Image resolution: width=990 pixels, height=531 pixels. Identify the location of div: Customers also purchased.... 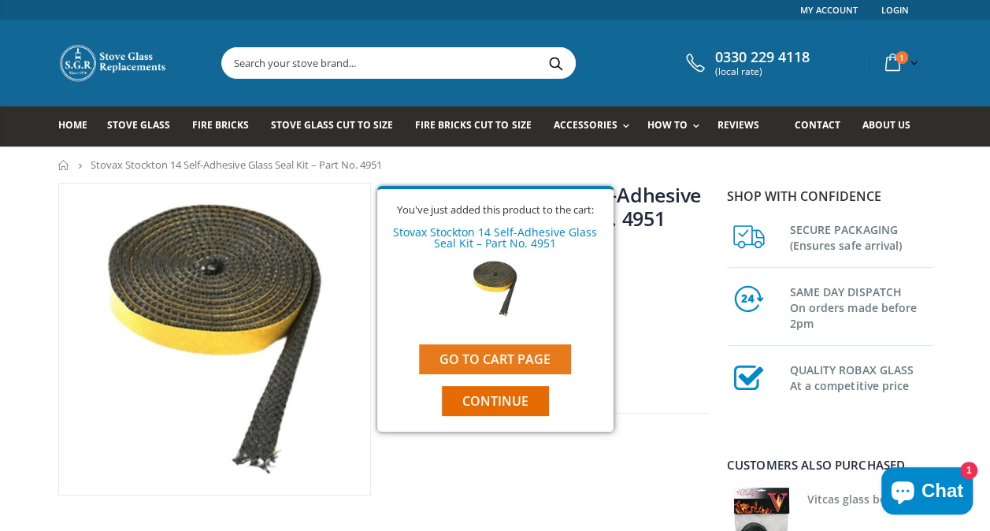
(829, 465).